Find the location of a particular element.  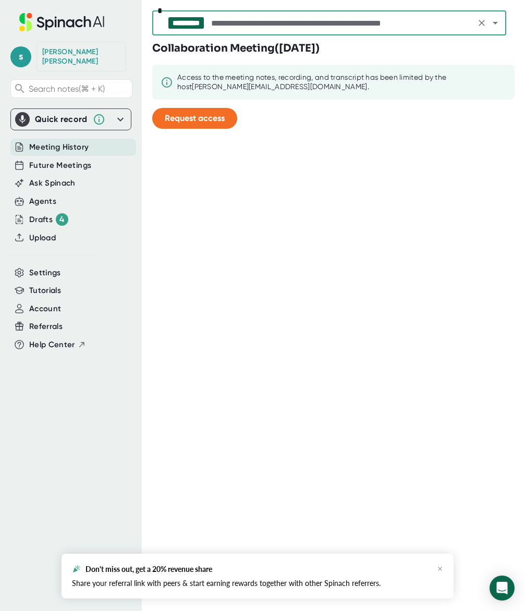

span: Future Meetings is located at coordinates (60, 165).